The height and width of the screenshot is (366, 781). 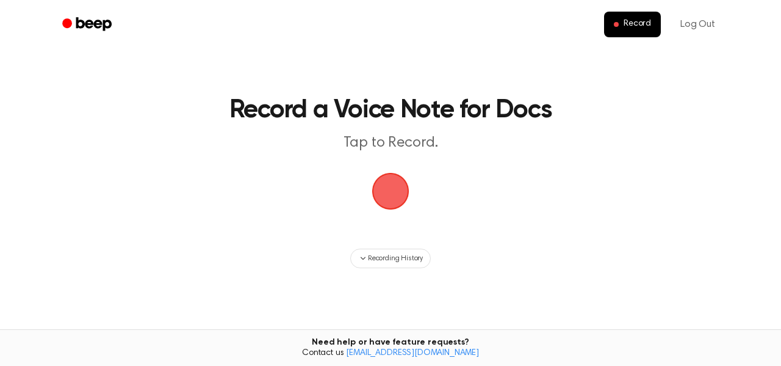 I want to click on span: Recording History, so click(x=396, y=258).